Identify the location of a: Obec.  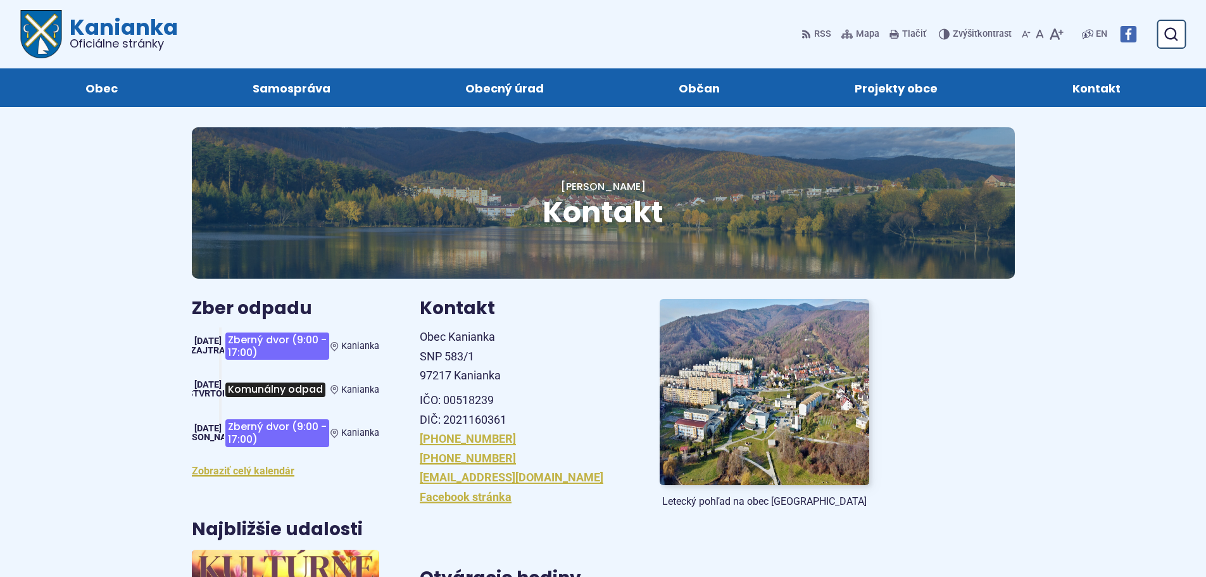
(101, 87).